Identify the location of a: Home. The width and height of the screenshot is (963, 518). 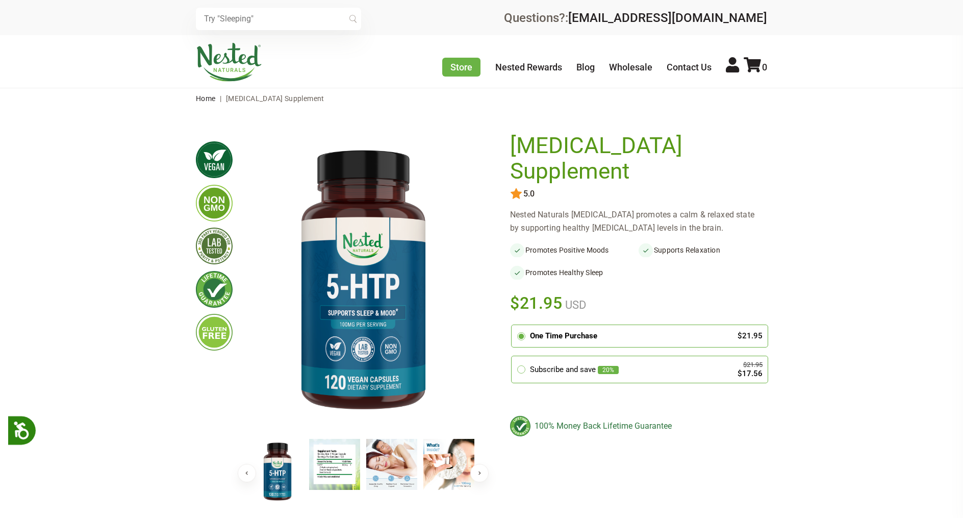
(206, 98).